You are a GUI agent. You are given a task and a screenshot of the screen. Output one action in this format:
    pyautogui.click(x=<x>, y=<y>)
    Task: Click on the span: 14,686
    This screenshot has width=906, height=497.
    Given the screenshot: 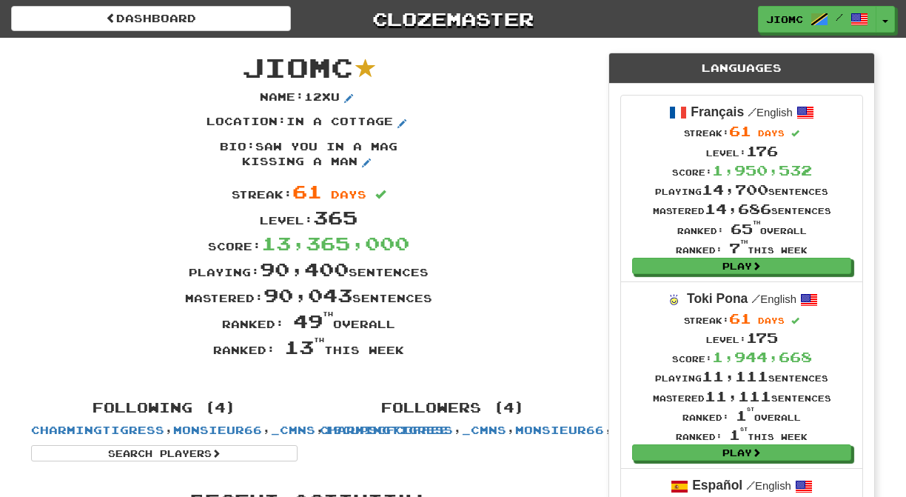 What is the action you would take?
    pyautogui.click(x=738, y=209)
    